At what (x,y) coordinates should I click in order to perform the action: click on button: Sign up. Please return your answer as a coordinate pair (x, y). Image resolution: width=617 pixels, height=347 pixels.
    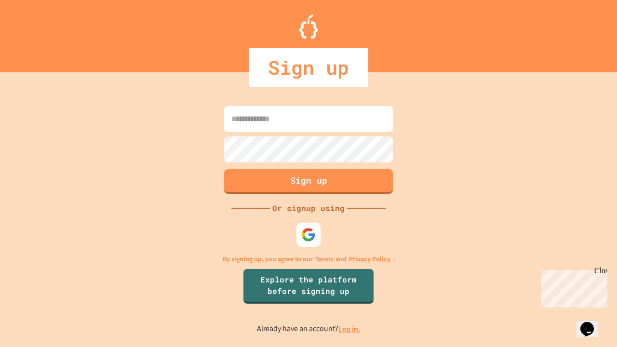
    Looking at the image, I should click on (309, 181).